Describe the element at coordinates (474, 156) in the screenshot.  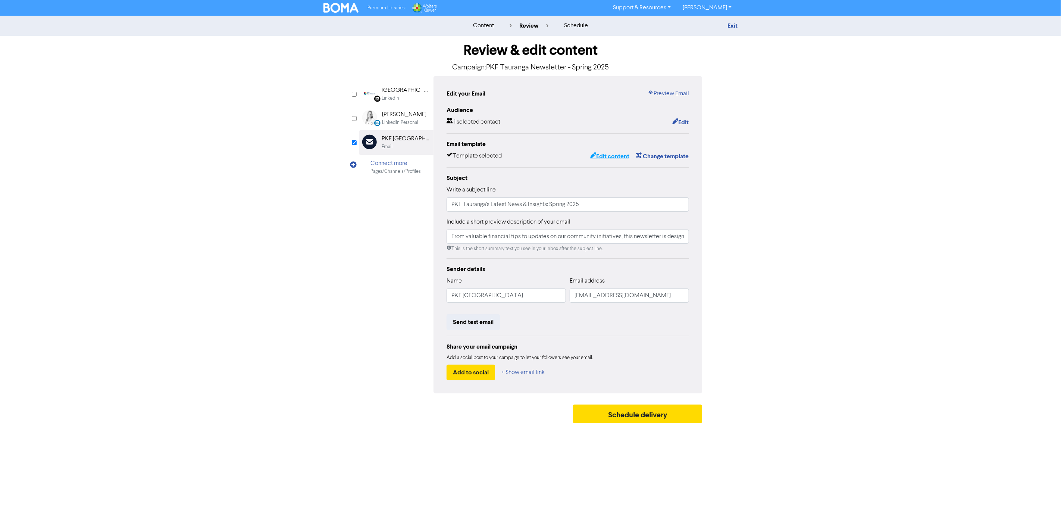
I see `div: Template selected` at that location.